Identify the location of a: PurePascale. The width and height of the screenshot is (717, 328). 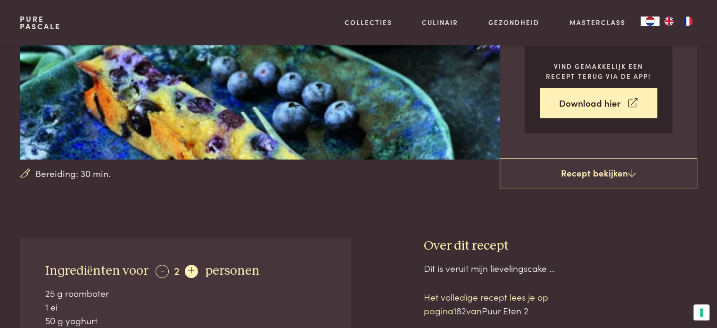
(40, 23).